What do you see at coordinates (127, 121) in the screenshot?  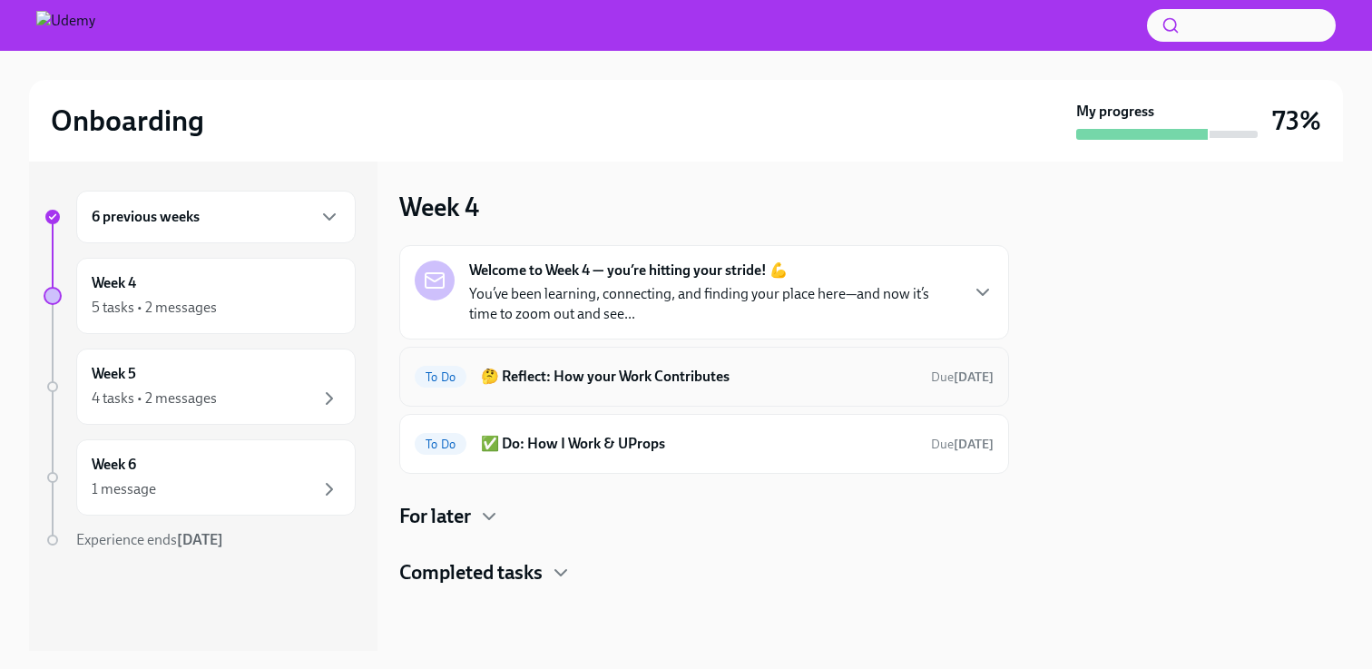 I see `h2: Onboarding` at bounding box center [127, 121].